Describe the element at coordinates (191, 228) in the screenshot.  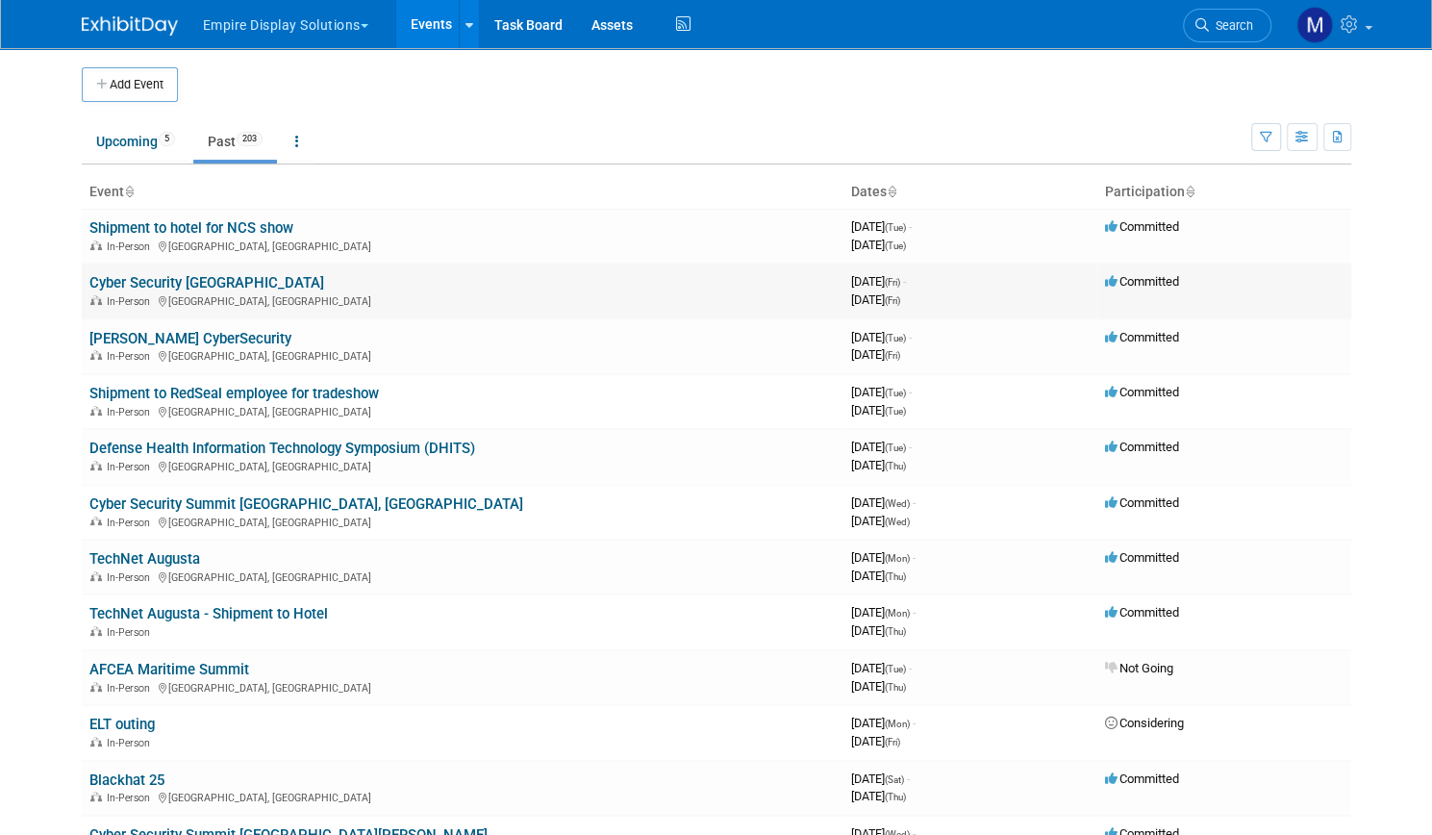
I see `a: Shipment to hotel for NCS show` at that location.